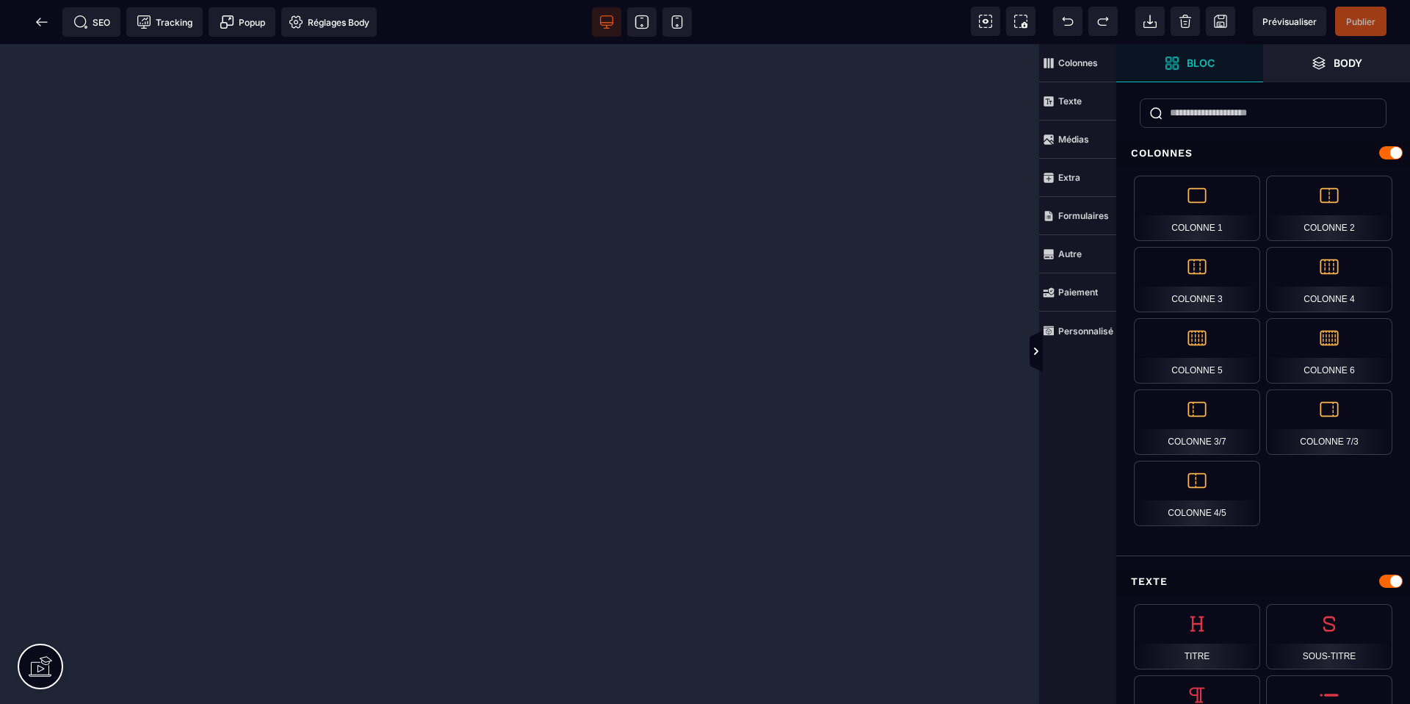  What do you see at coordinates (1078, 62) in the screenshot?
I see `strong: Colonnes` at bounding box center [1078, 62].